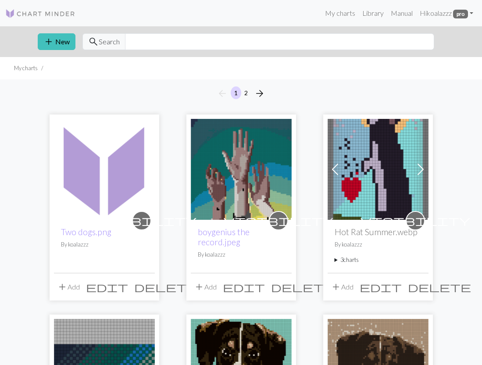 The width and height of the screenshot is (482, 365). What do you see at coordinates (373, 13) in the screenshot?
I see `a: Library` at bounding box center [373, 13].